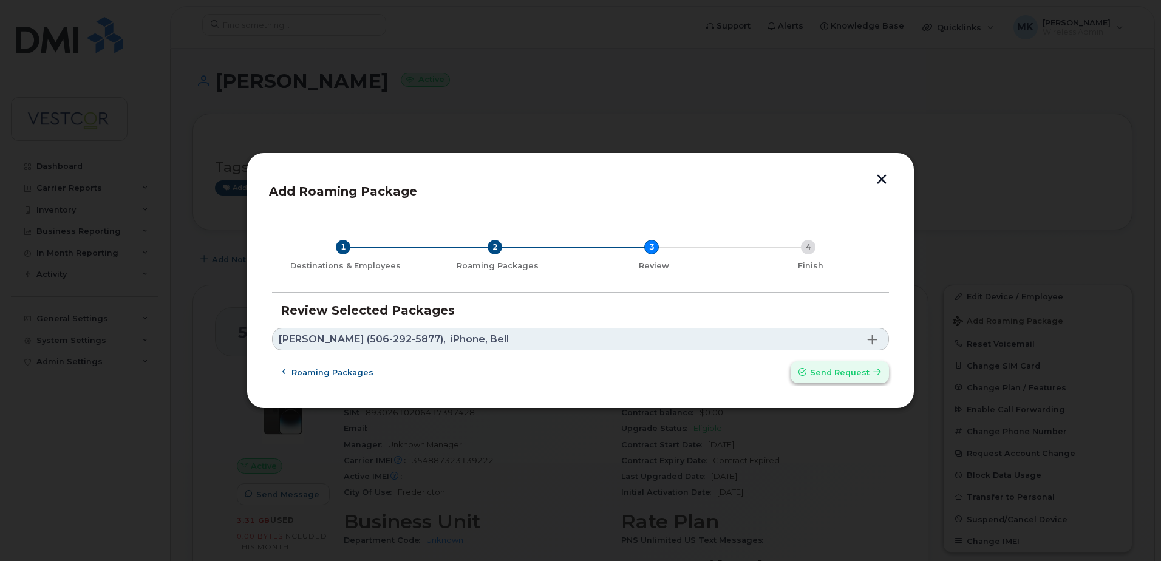 The image size is (1161, 561). What do you see at coordinates (343, 191) in the screenshot?
I see `span: Add Roaming Package` at bounding box center [343, 191].